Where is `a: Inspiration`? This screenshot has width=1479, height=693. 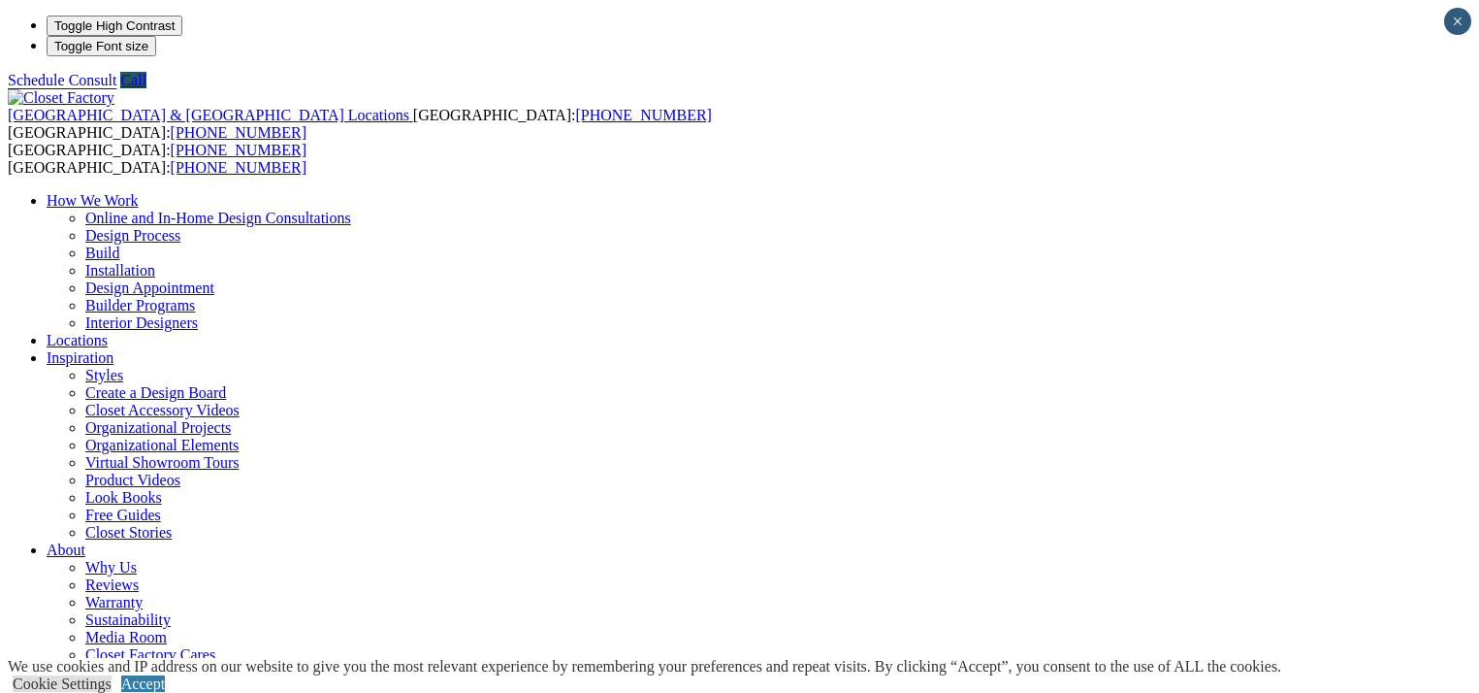
a: Inspiration is located at coordinates (80, 357).